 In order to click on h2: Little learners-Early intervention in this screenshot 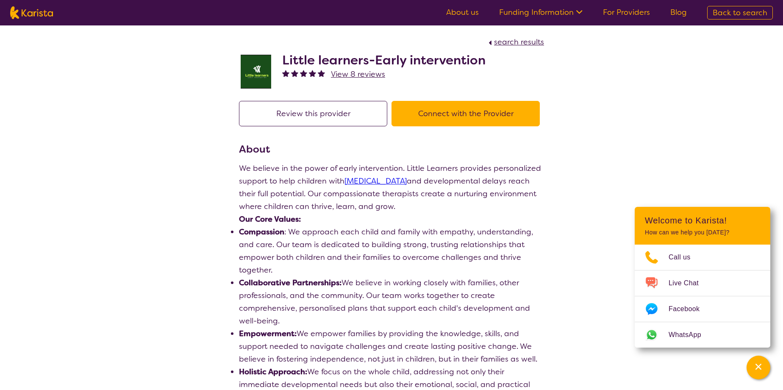, I will do `click(384, 60)`.